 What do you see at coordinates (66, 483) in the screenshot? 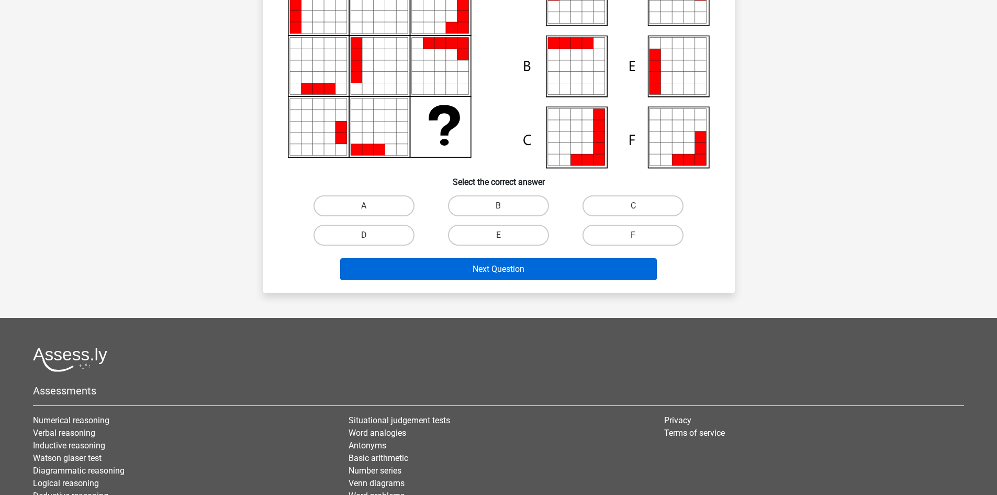
I see `a: Logical reasoning` at bounding box center [66, 483].